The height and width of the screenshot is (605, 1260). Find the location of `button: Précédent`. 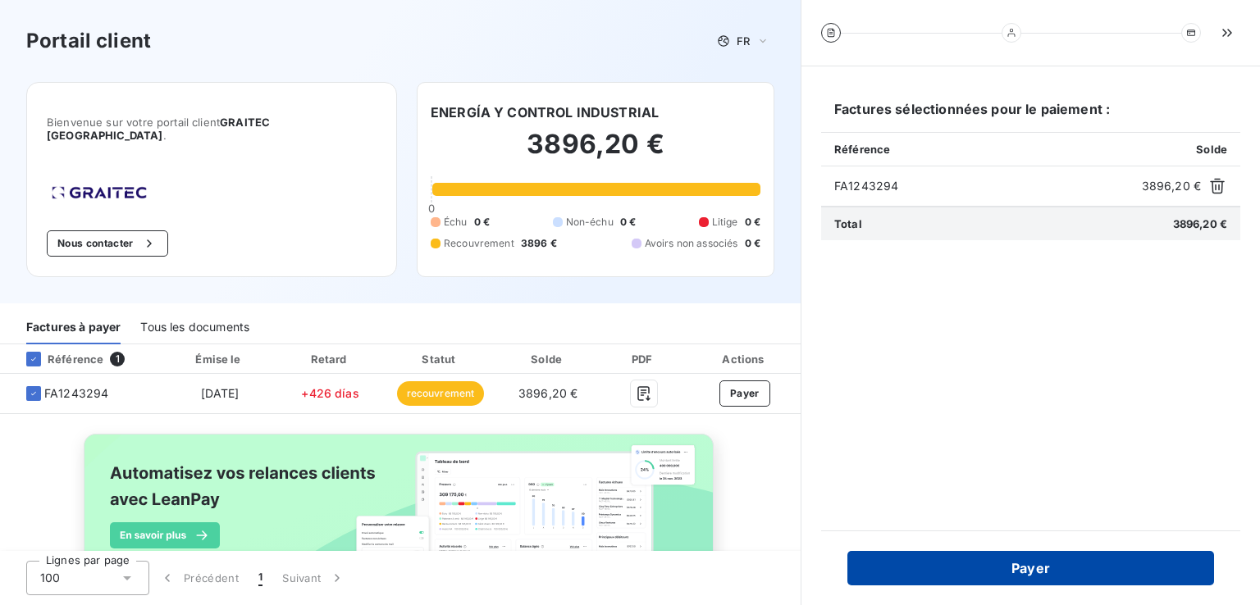

button: Précédent is located at coordinates (199, 578).